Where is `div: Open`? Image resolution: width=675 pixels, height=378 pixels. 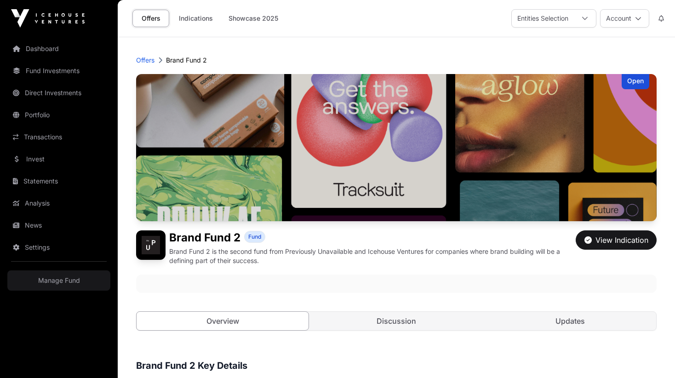 div: Open is located at coordinates (636, 81).